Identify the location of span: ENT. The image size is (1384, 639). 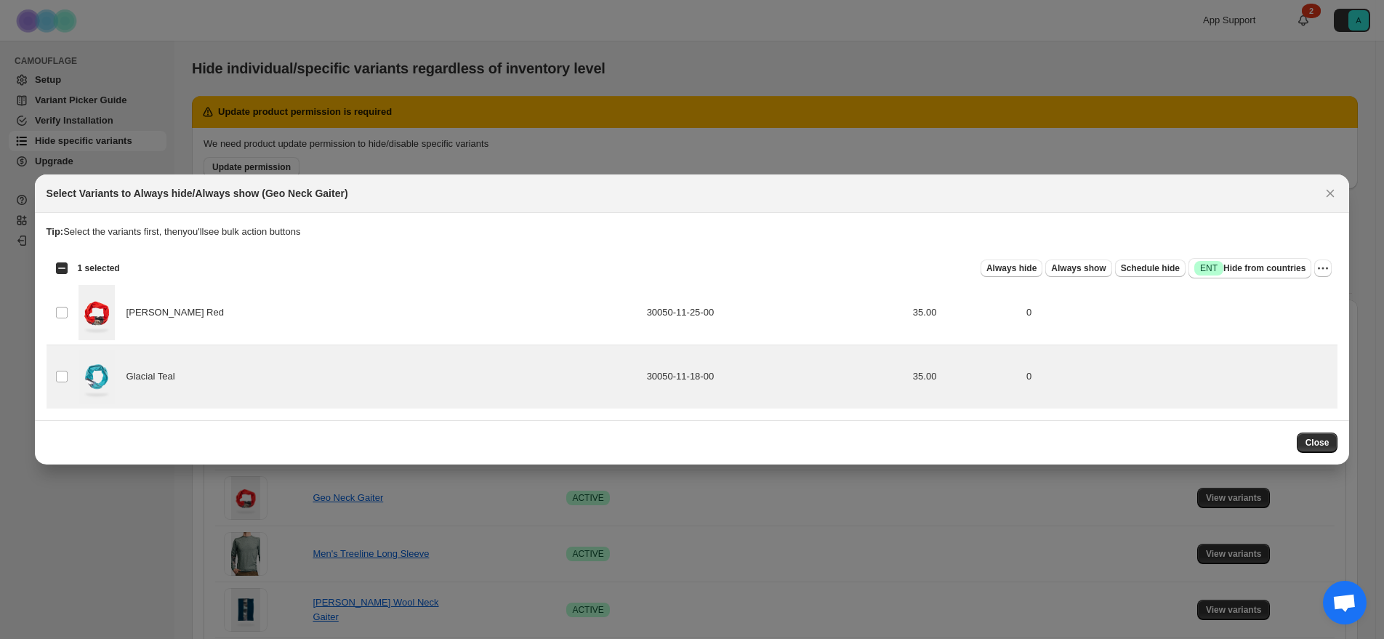
(1209, 268).